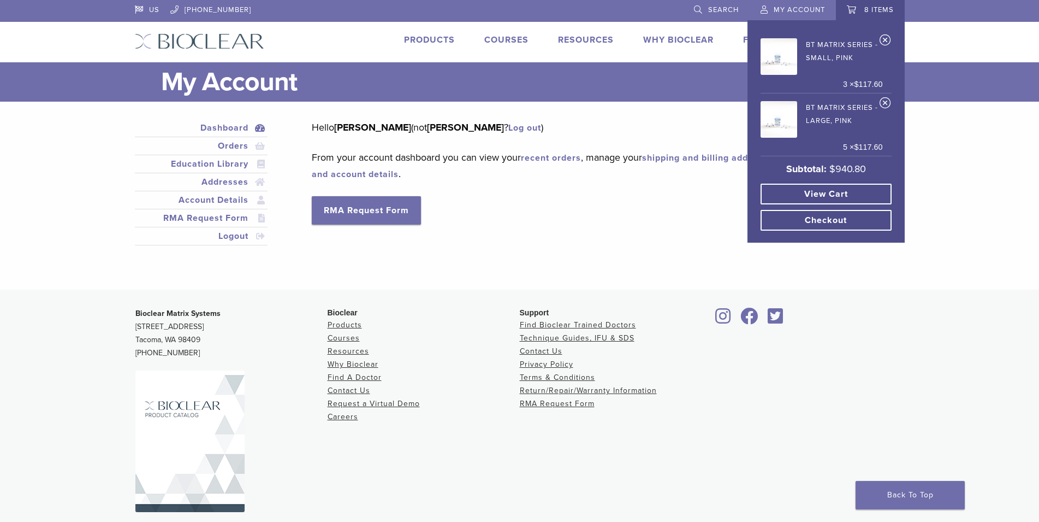 The image size is (1039, 522). Describe the element at coordinates (202, 164) in the screenshot. I see `a: Education Library` at that location.